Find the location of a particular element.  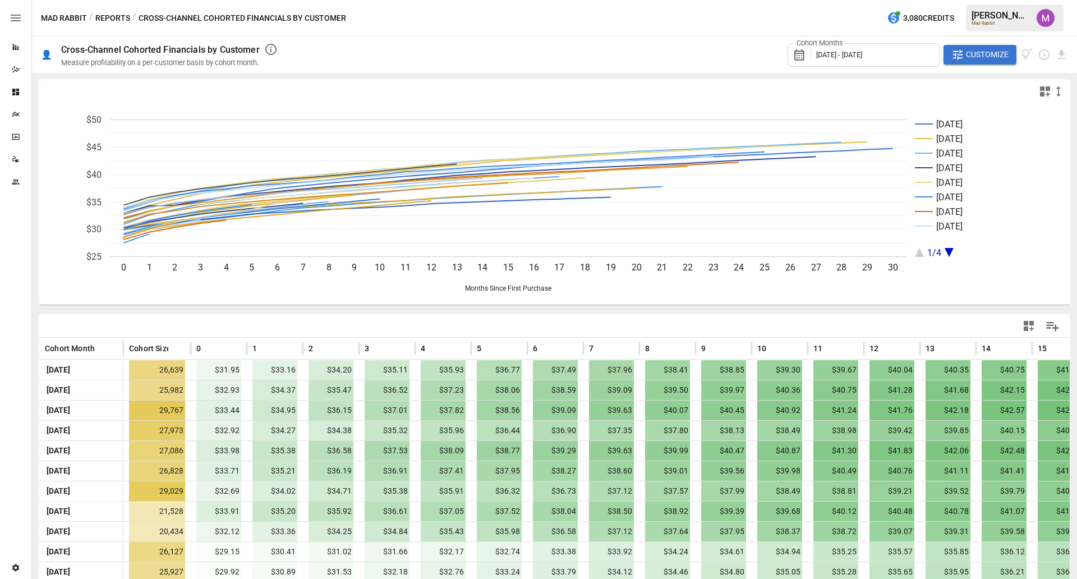

span: $37.52 is located at coordinates (499, 511).